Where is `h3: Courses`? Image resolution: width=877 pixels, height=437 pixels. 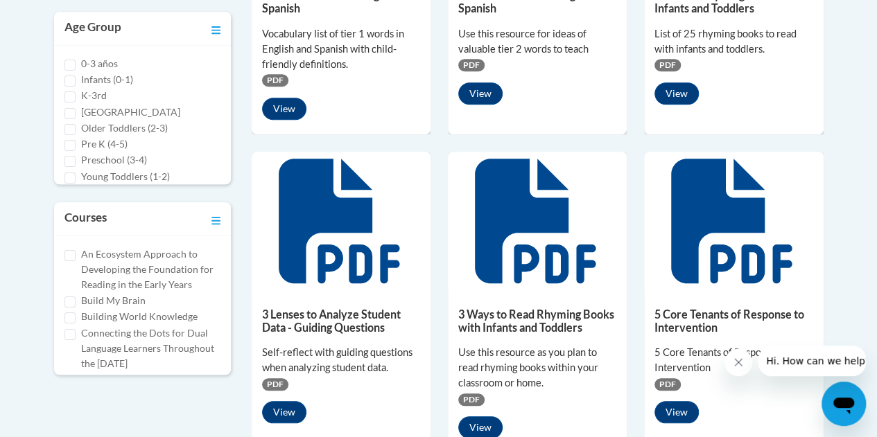
h3: Courses is located at coordinates (85, 219).